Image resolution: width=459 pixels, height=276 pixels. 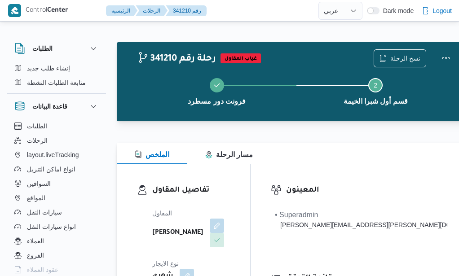 I want to click on span: الملخص, so click(x=152, y=154).